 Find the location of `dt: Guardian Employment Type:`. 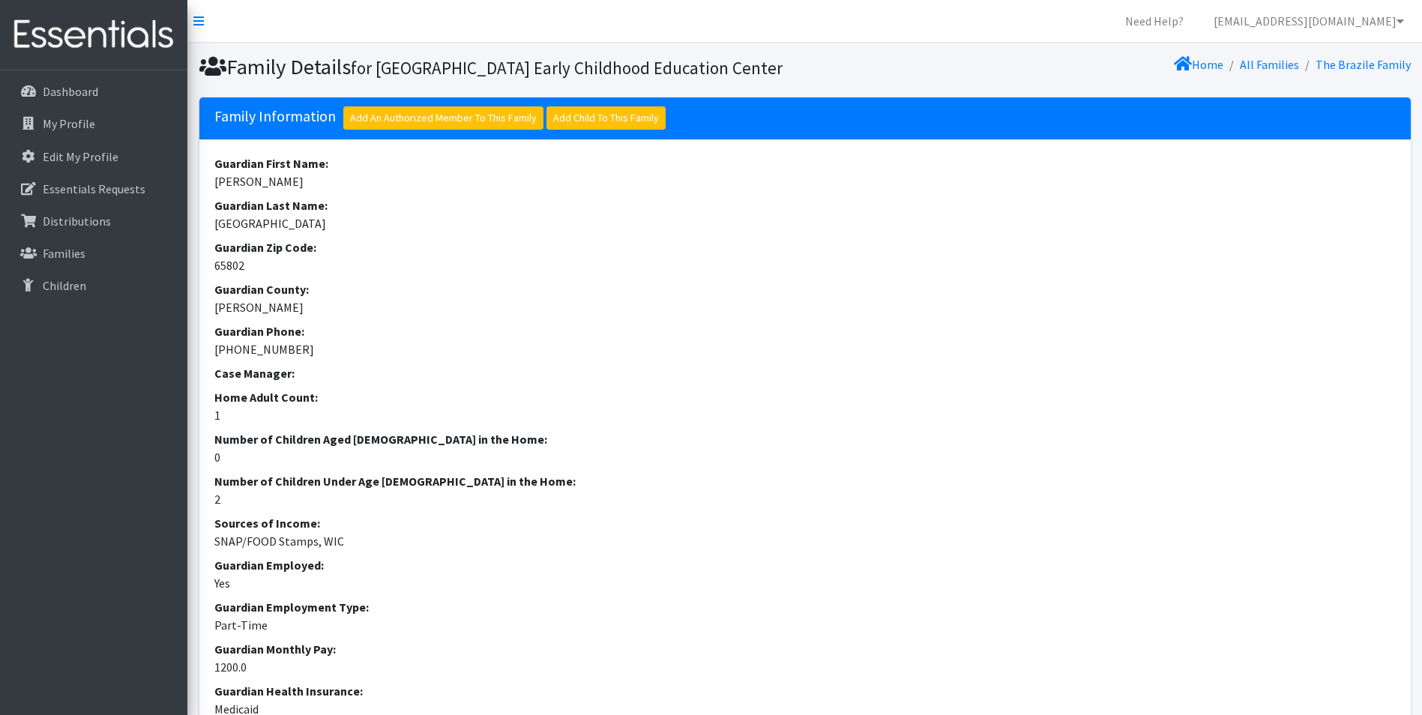

dt: Guardian Employment Type: is located at coordinates (805, 607).